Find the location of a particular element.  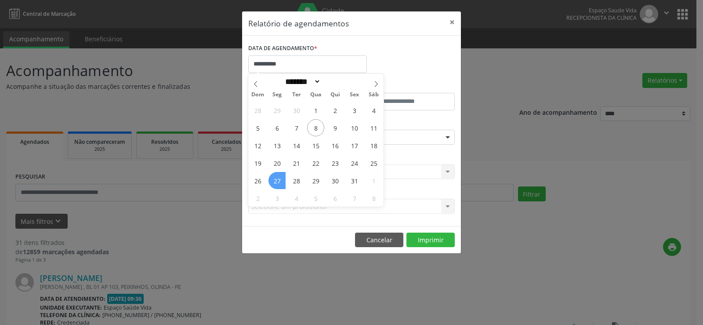

button: Imprimir is located at coordinates (431, 240).